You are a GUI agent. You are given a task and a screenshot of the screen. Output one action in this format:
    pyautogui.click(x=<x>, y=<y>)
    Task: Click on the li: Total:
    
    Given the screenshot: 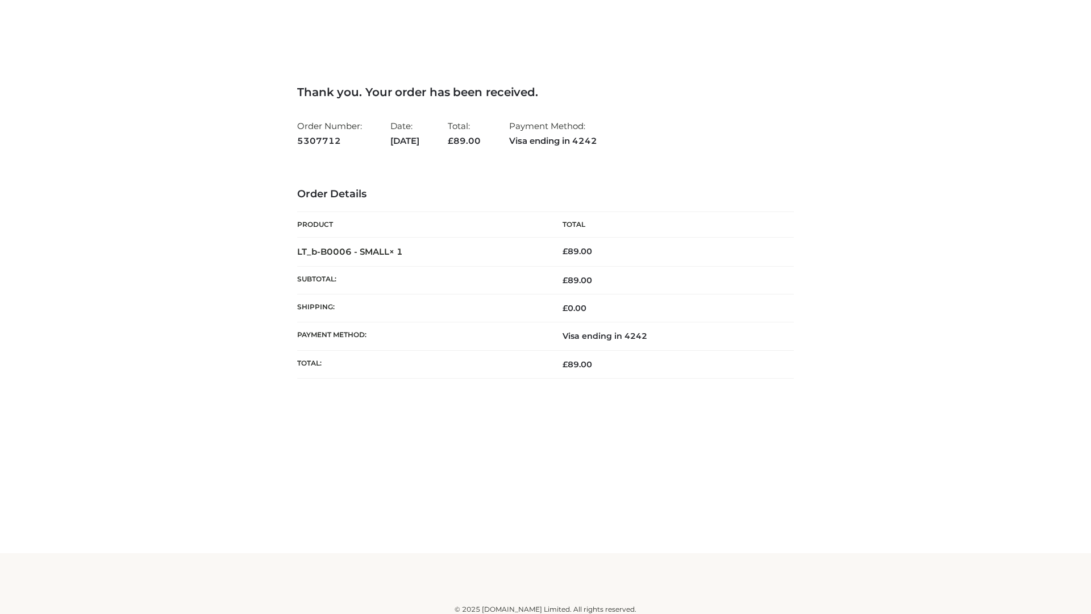 What is the action you would take?
    pyautogui.click(x=464, y=133)
    